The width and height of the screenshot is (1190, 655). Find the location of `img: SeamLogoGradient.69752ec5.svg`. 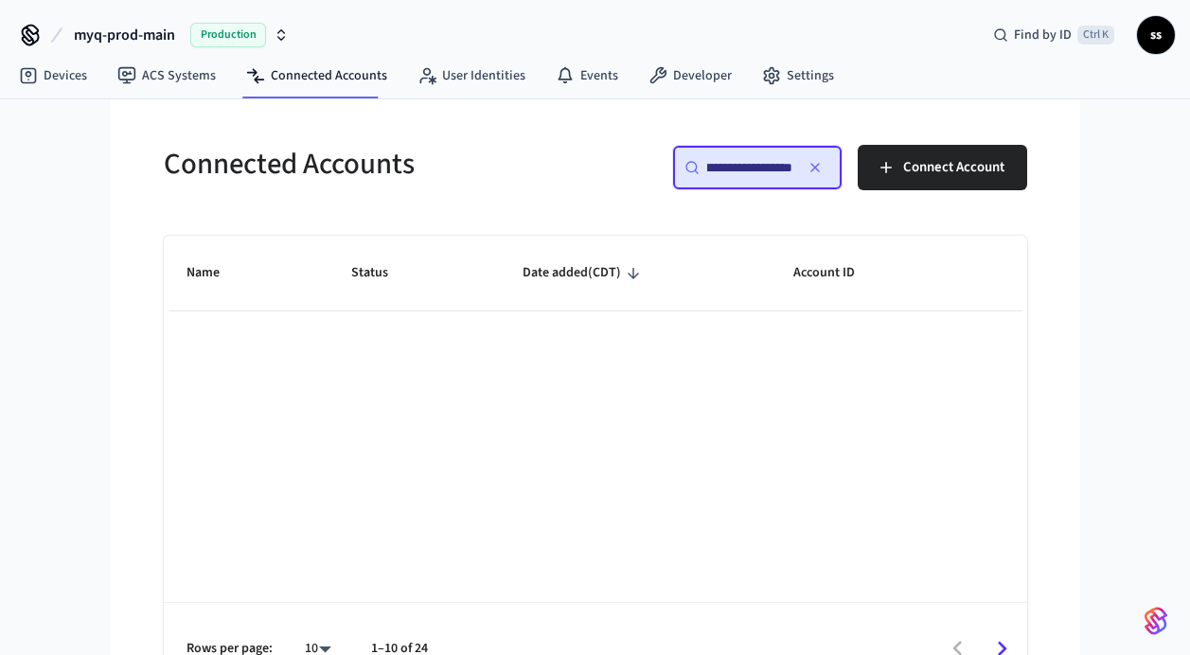

img: SeamLogoGradient.69752ec5.svg is located at coordinates (1156, 621).